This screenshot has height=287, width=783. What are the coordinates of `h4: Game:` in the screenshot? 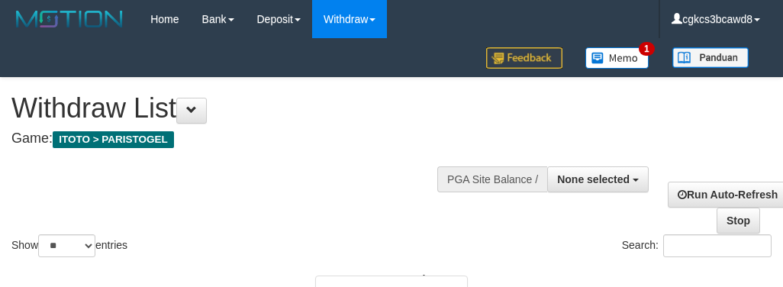 It's located at (259, 139).